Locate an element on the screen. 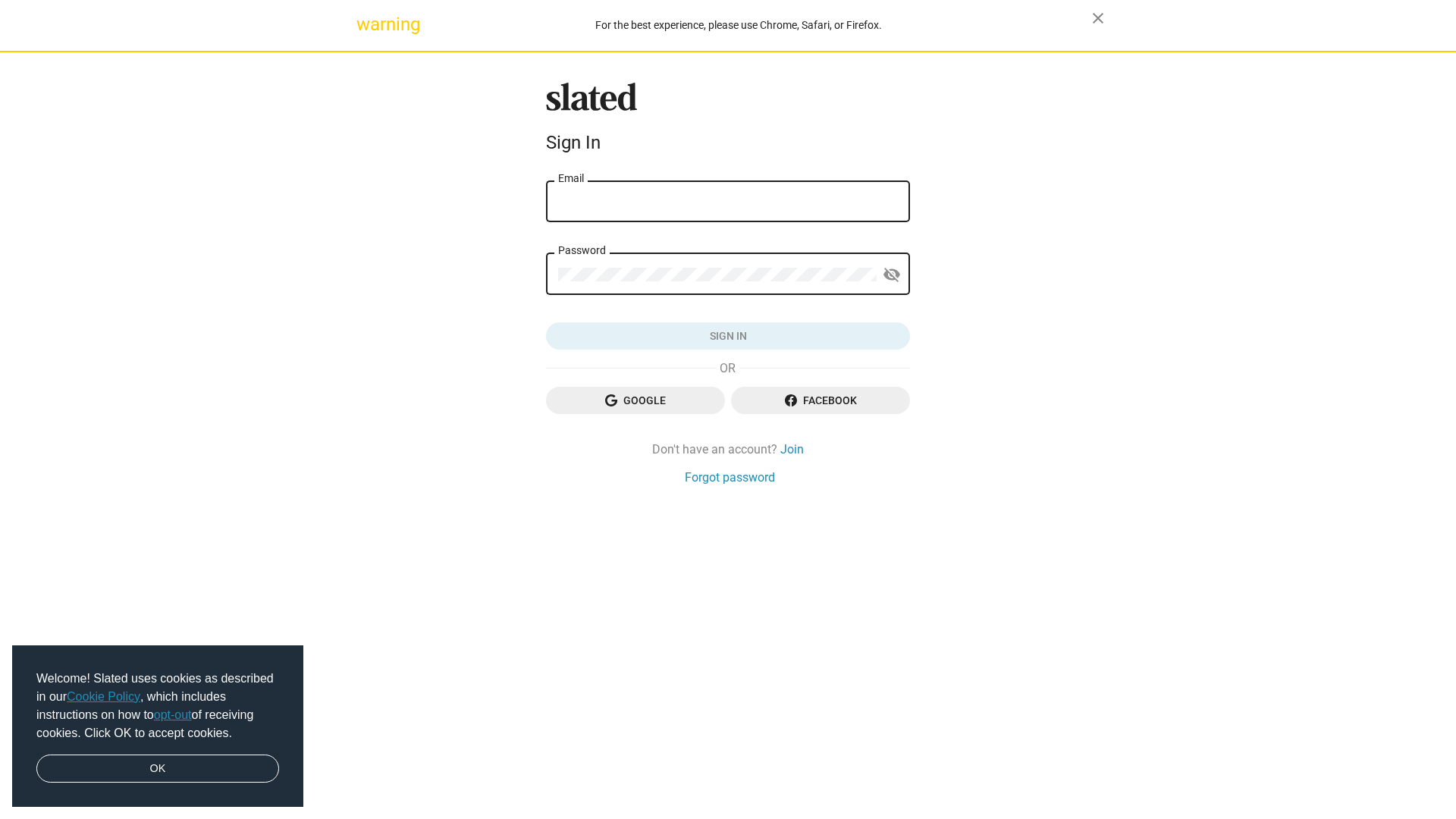 This screenshot has height=819, width=1456. div: For the best experience, please use Chrome, Safari, or Firefox. is located at coordinates (739, 25).